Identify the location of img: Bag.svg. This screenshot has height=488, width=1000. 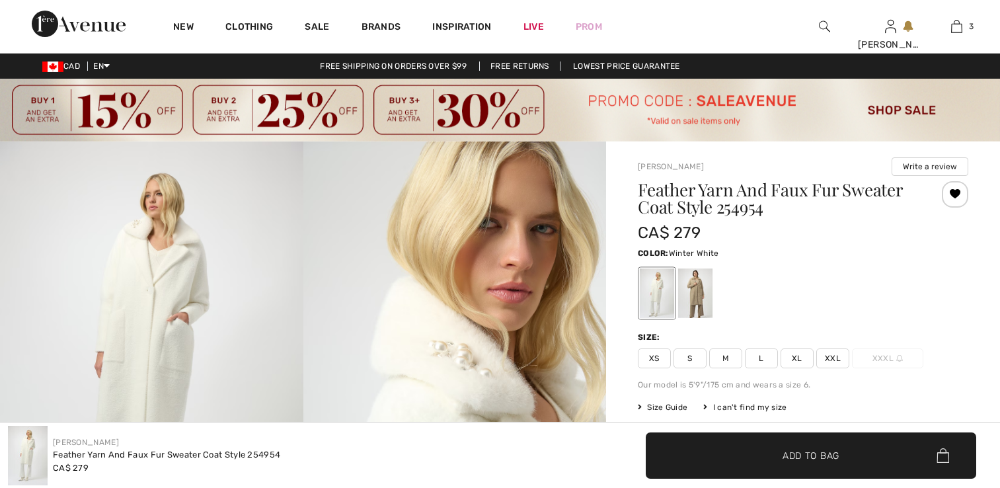
(943, 456).